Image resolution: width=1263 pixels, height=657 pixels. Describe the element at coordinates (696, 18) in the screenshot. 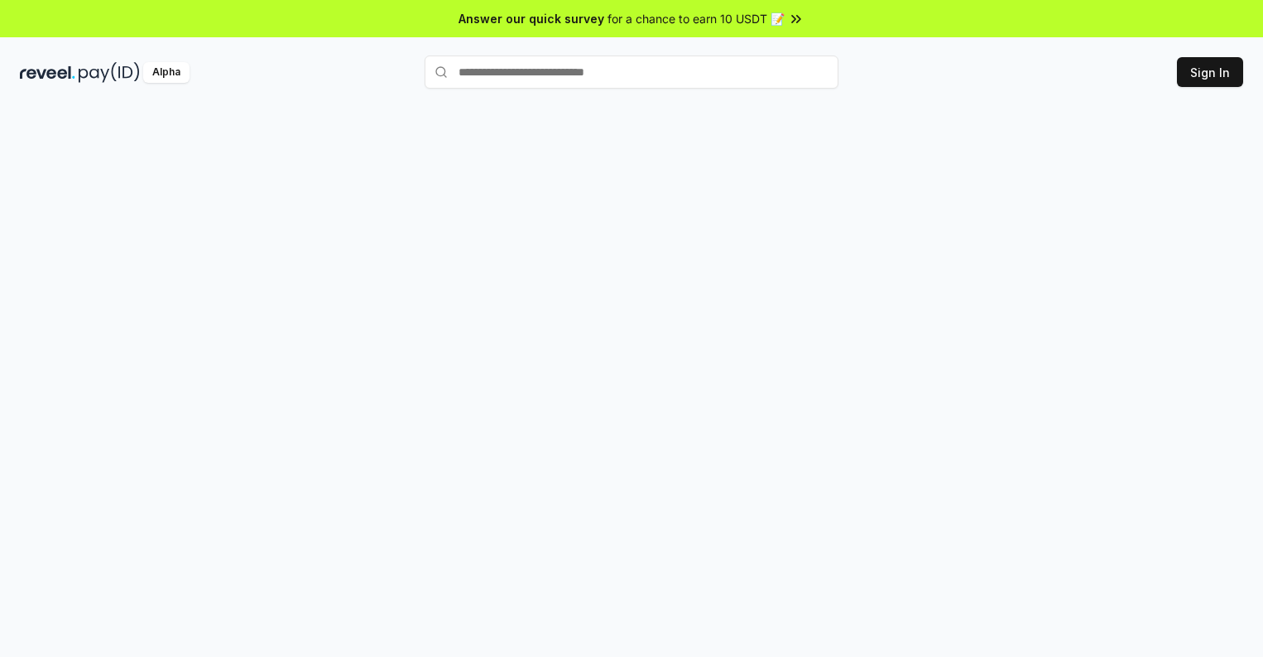

I see `span: for a chance to earn 10 USDT 📝` at that location.